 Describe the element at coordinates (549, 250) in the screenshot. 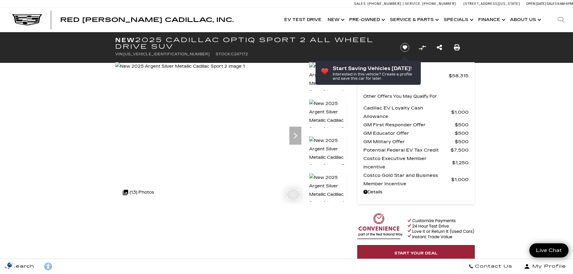

I see `a: Live Chat` at that location.